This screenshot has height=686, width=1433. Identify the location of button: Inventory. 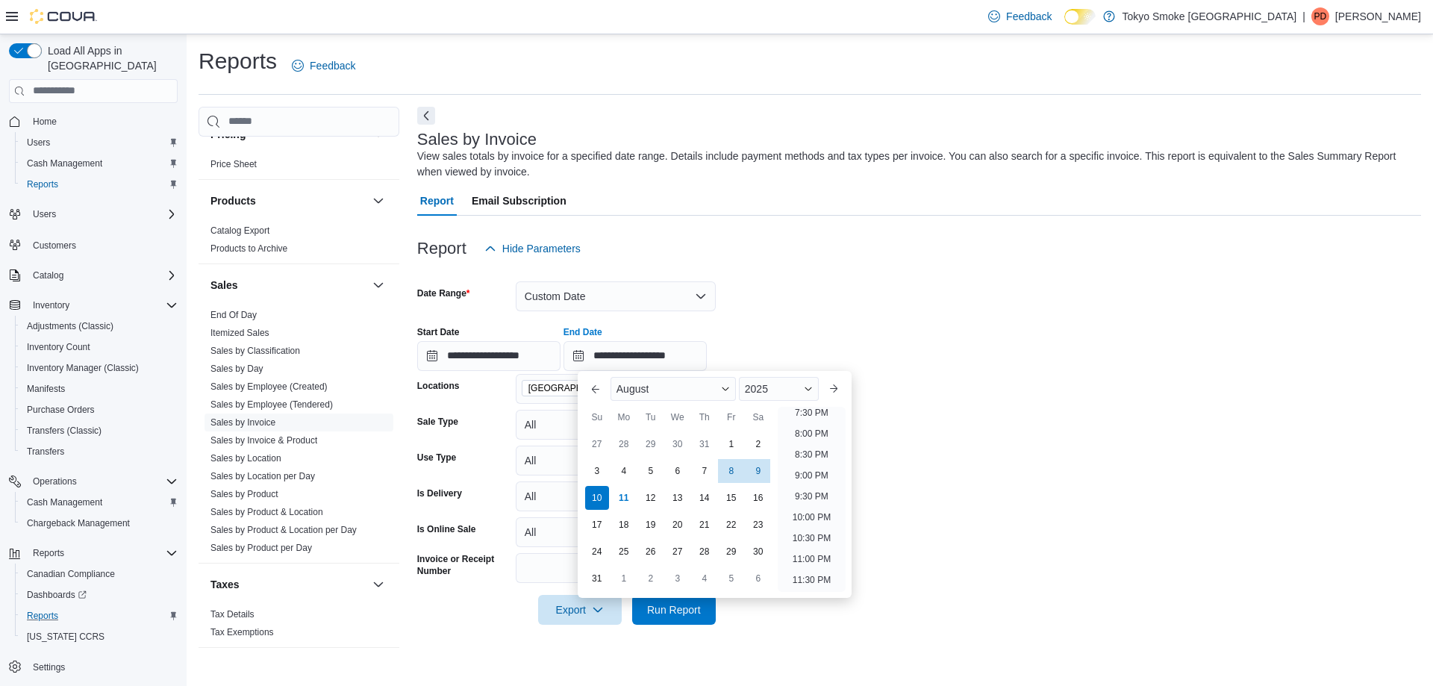
(93, 305).